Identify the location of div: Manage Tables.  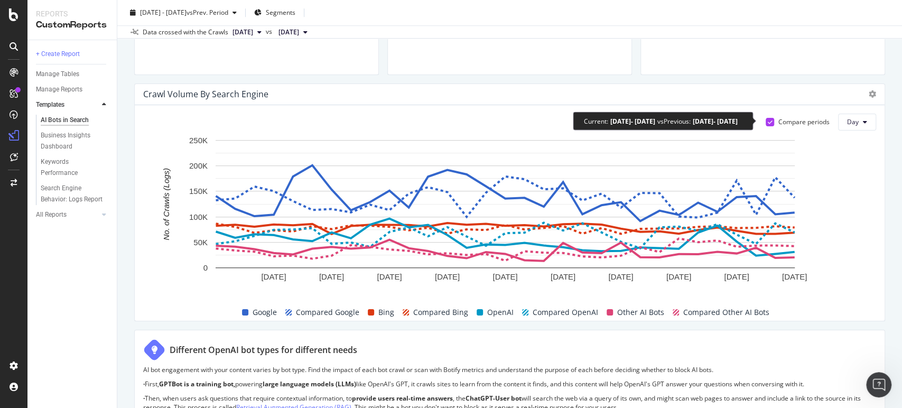
(58, 74).